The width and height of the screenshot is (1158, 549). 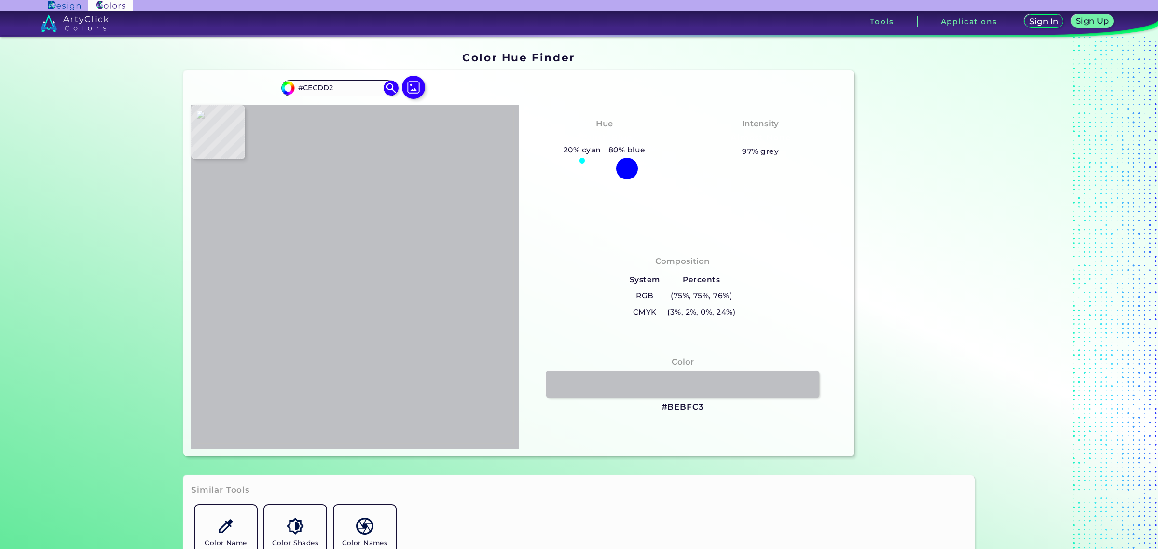 What do you see at coordinates (881, 21) in the screenshot?
I see `h3: Tools` at bounding box center [881, 21].